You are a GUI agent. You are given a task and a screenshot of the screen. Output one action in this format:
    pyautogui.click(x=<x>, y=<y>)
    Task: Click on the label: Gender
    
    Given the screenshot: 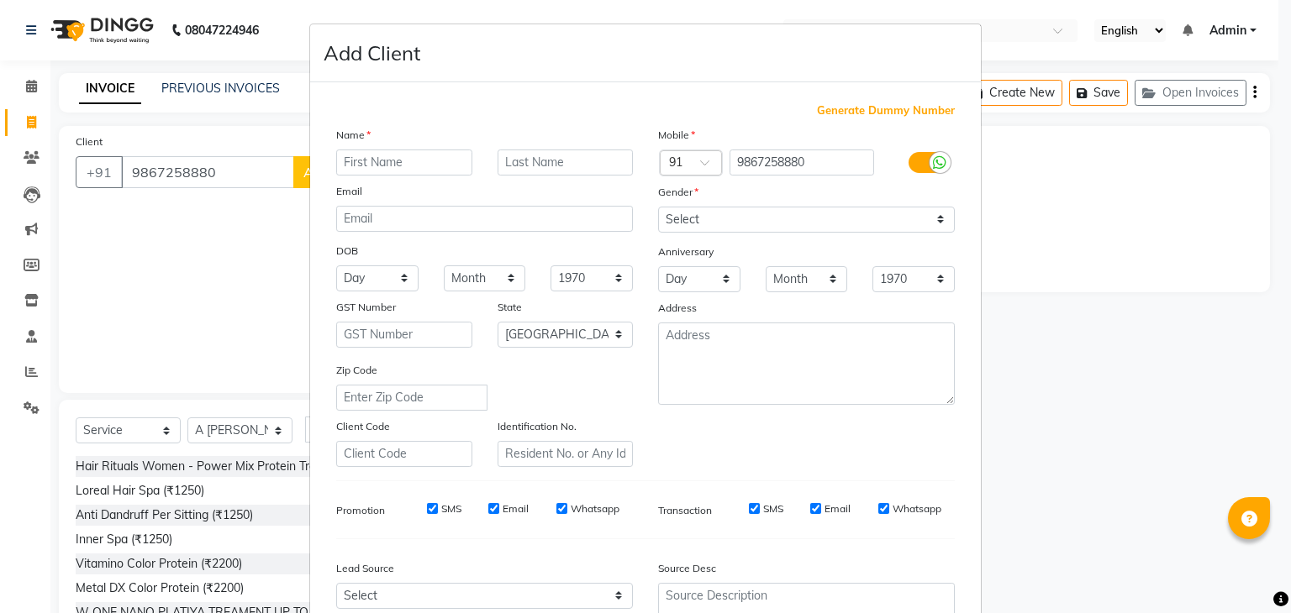 What is the action you would take?
    pyautogui.click(x=678, y=192)
    